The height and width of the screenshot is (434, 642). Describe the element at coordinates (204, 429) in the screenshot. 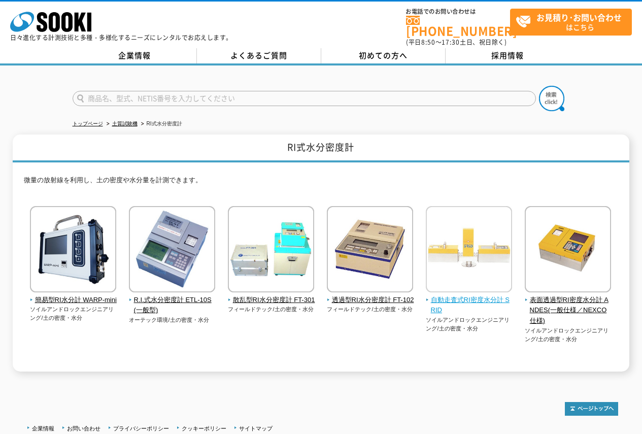

I see `a: クッキーポリシー` at that location.